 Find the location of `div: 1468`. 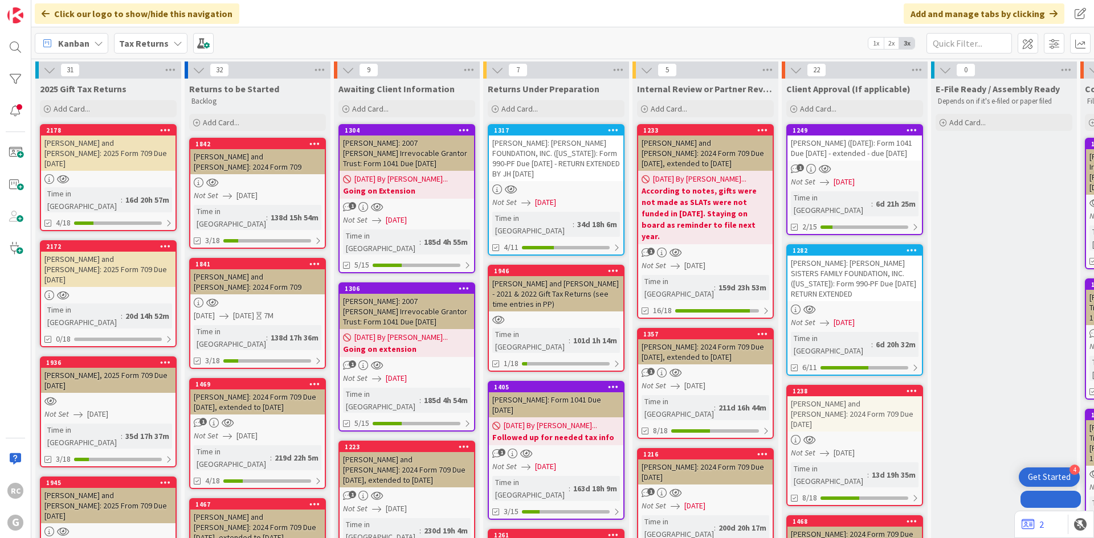

div: 1468 is located at coordinates (854, 522).